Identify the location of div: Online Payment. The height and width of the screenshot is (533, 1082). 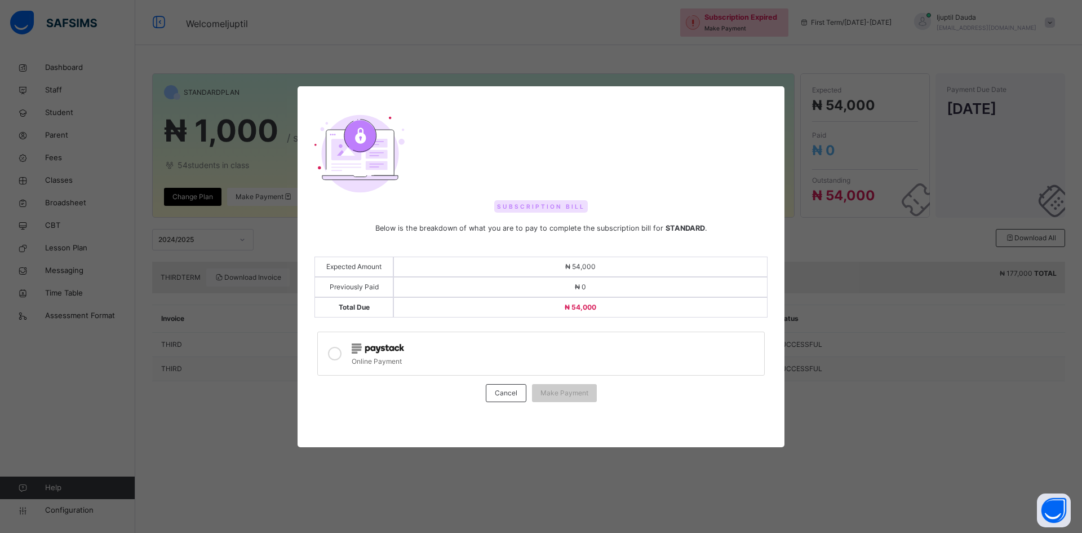
(555, 360).